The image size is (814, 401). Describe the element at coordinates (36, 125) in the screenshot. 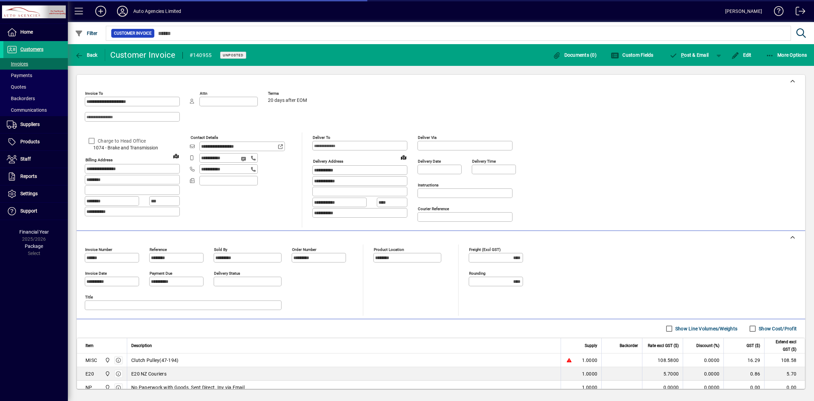

I see `a: Suppliers` at that location.